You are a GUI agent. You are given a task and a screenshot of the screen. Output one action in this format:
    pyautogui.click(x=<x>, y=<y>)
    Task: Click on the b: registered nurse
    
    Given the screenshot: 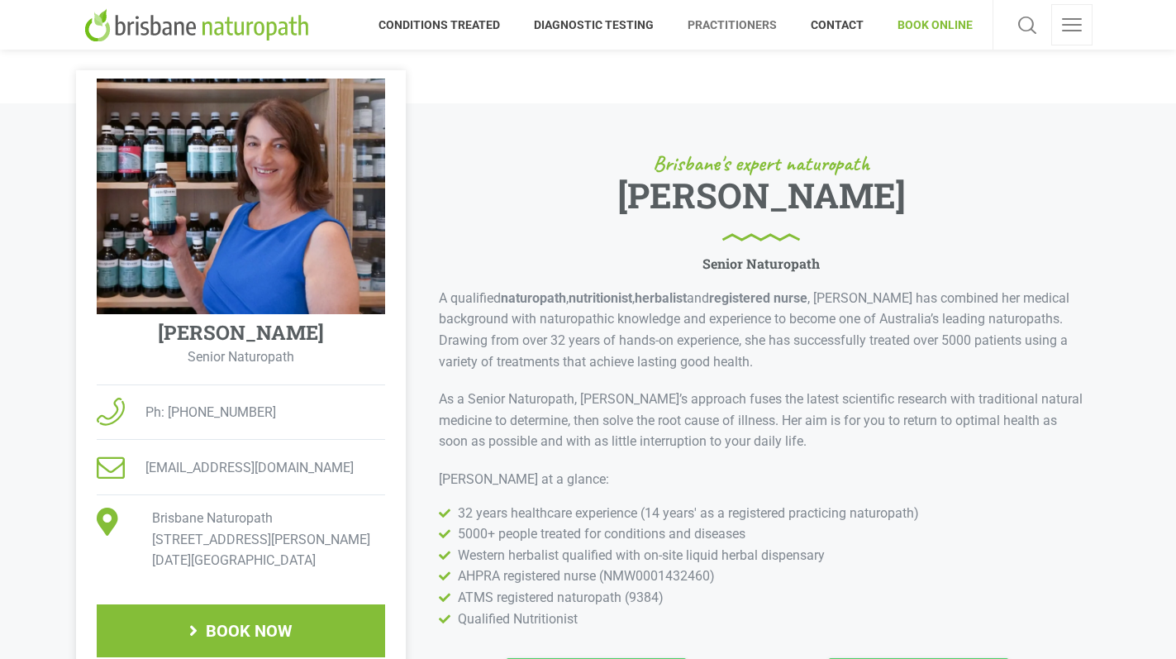 What is the action you would take?
    pyautogui.click(x=758, y=298)
    